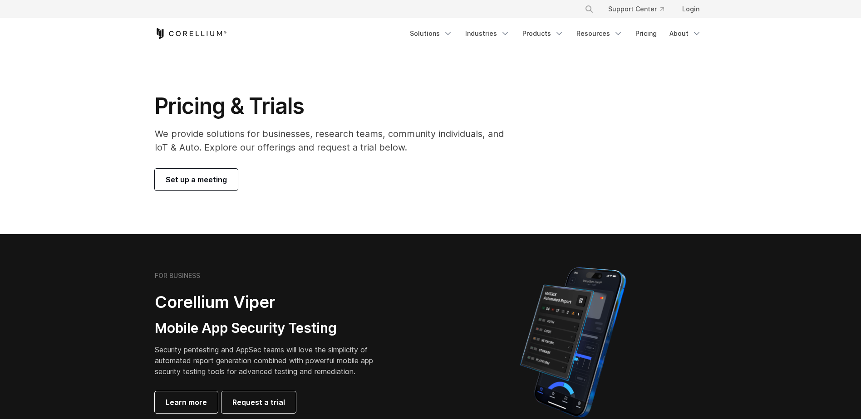  Describe the element at coordinates (271, 302) in the screenshot. I see `h2: Corellium Viper` at that location.